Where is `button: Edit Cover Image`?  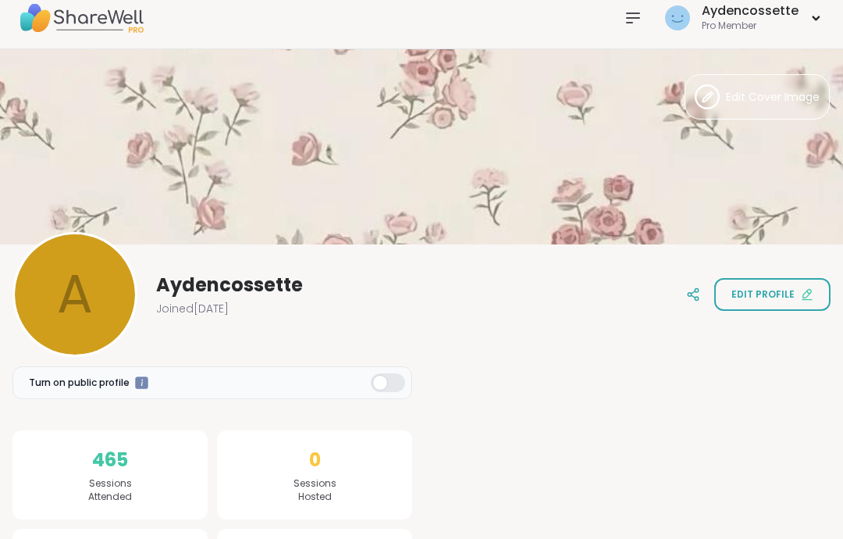
button: Edit Cover Image is located at coordinates (757, 97).